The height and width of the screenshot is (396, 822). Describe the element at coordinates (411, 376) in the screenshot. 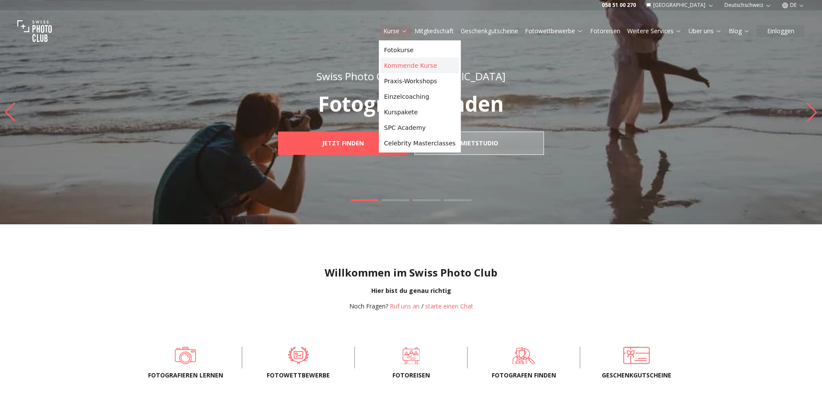

I see `span: Fotoreisen` at that location.